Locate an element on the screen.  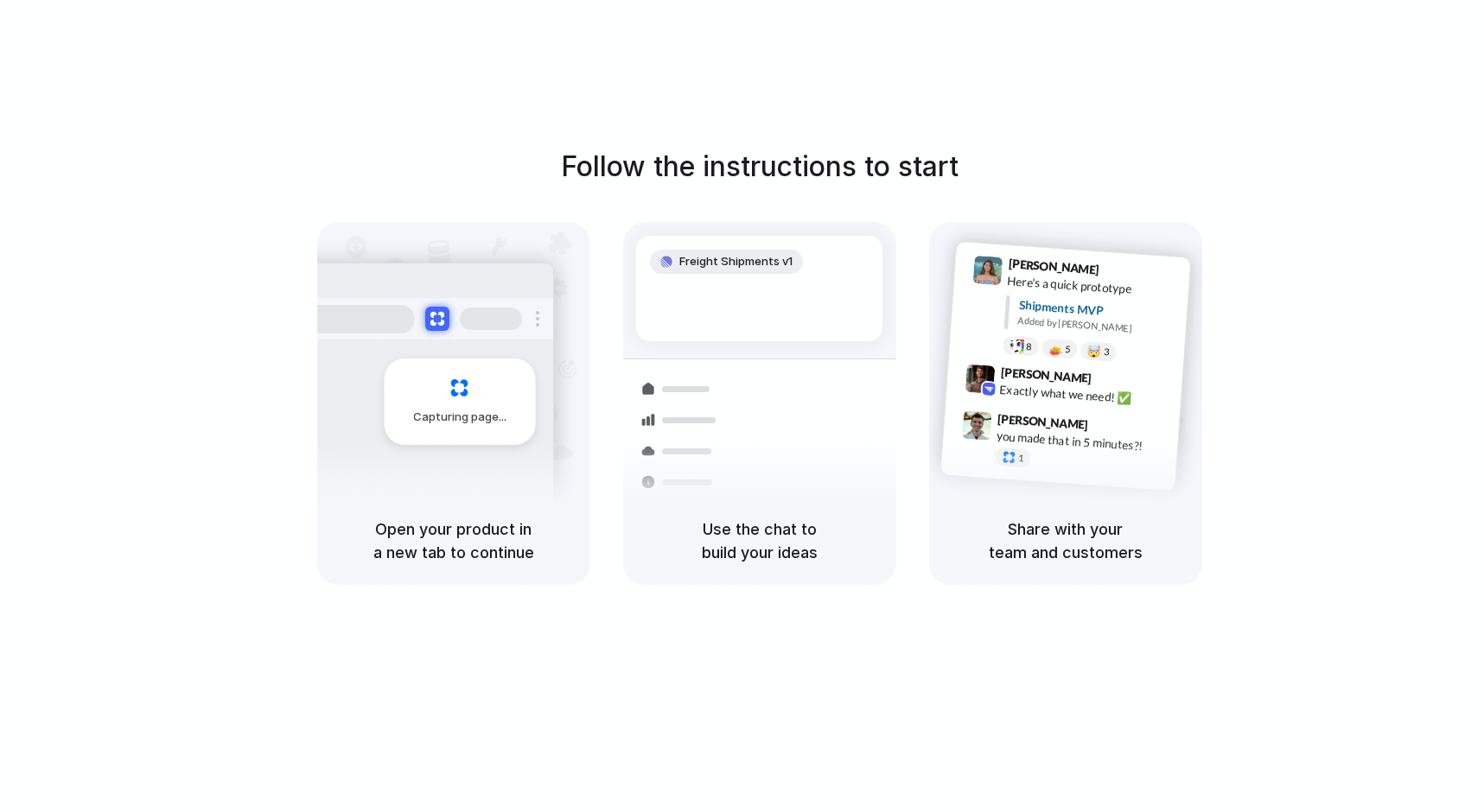
h5: Open your product in a new tab to continue is located at coordinates (454, 541).